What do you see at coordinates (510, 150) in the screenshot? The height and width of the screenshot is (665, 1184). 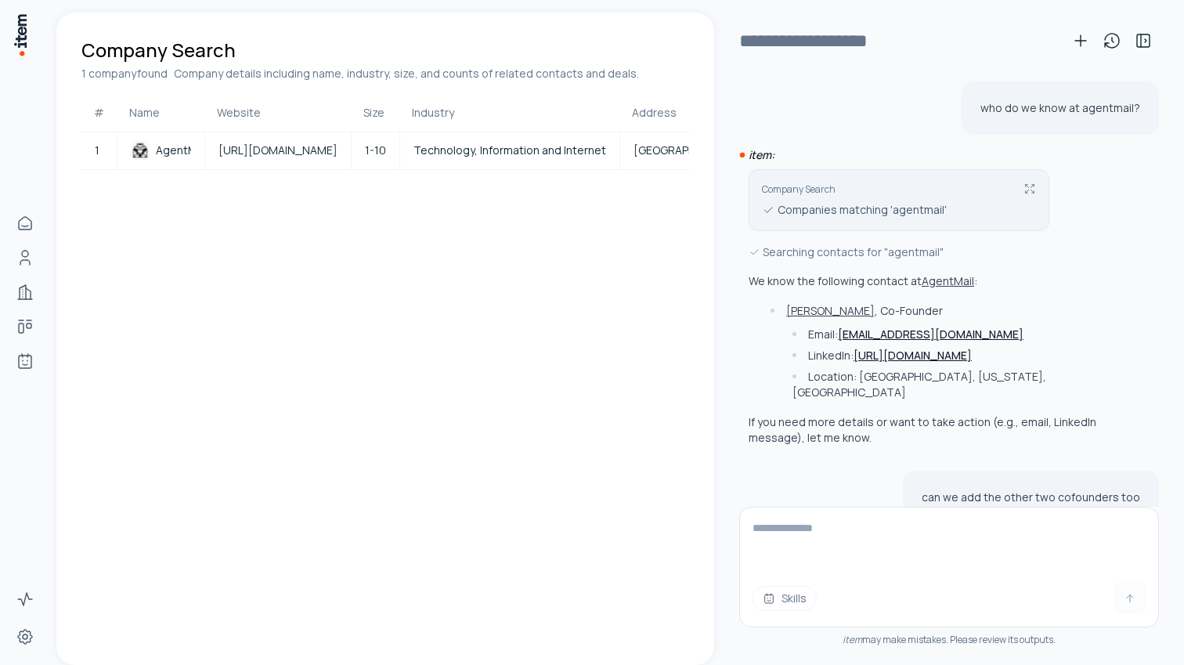 I see `a: Technology, Information and Internet` at bounding box center [510, 150].